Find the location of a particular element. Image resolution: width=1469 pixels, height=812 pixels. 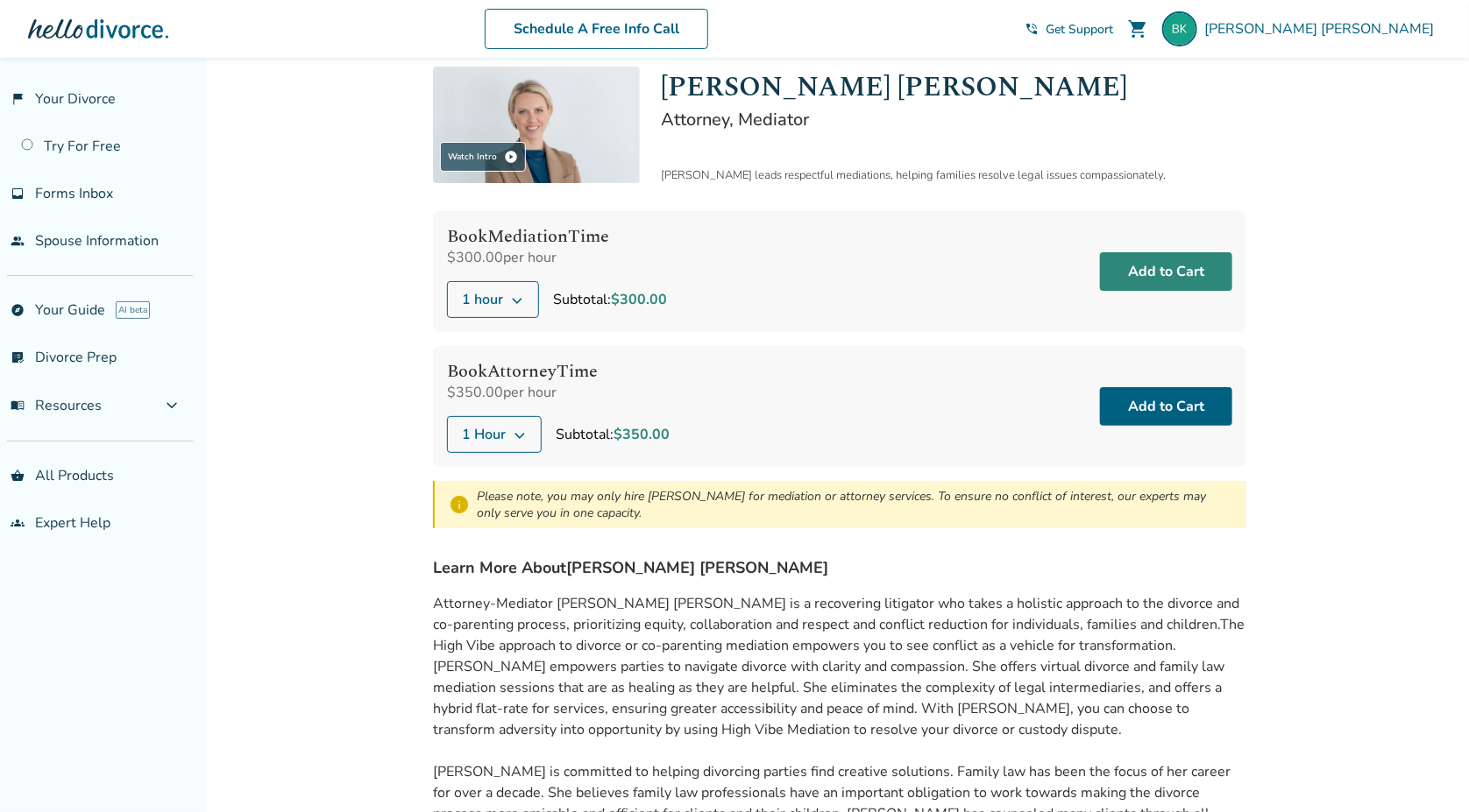

img: b.kendall@mac.com is located at coordinates (1180, 29).